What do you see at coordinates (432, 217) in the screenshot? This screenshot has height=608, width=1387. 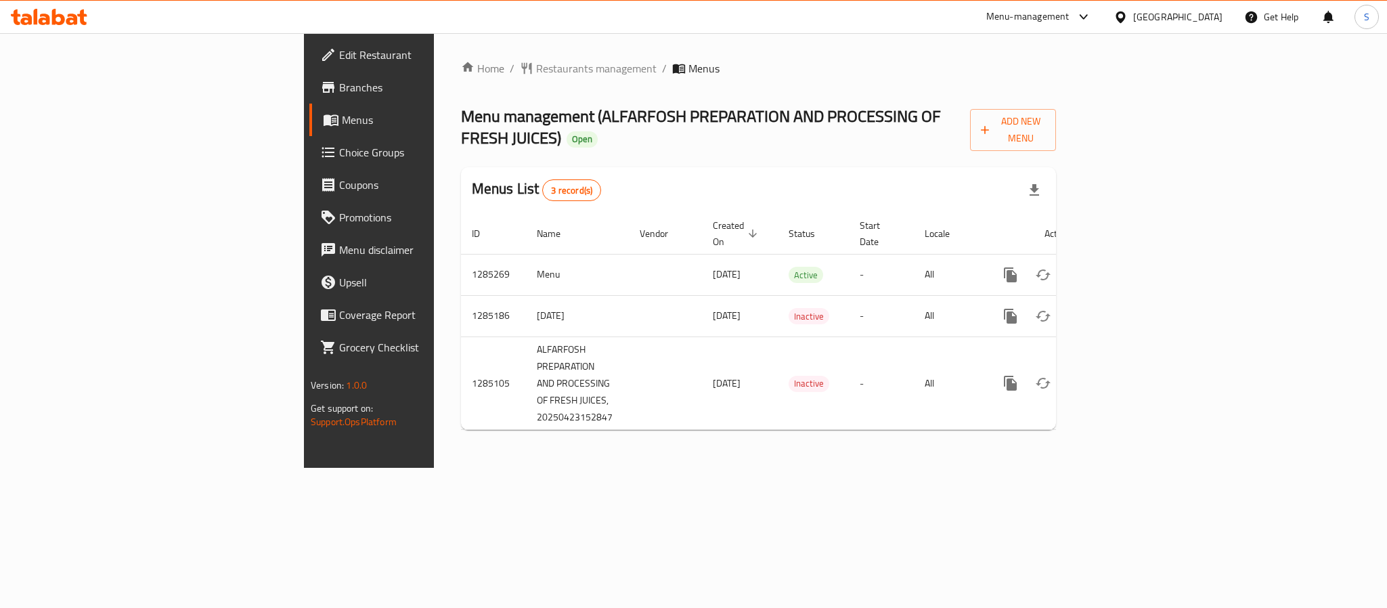 I see `span: Promotions` at bounding box center [432, 217].